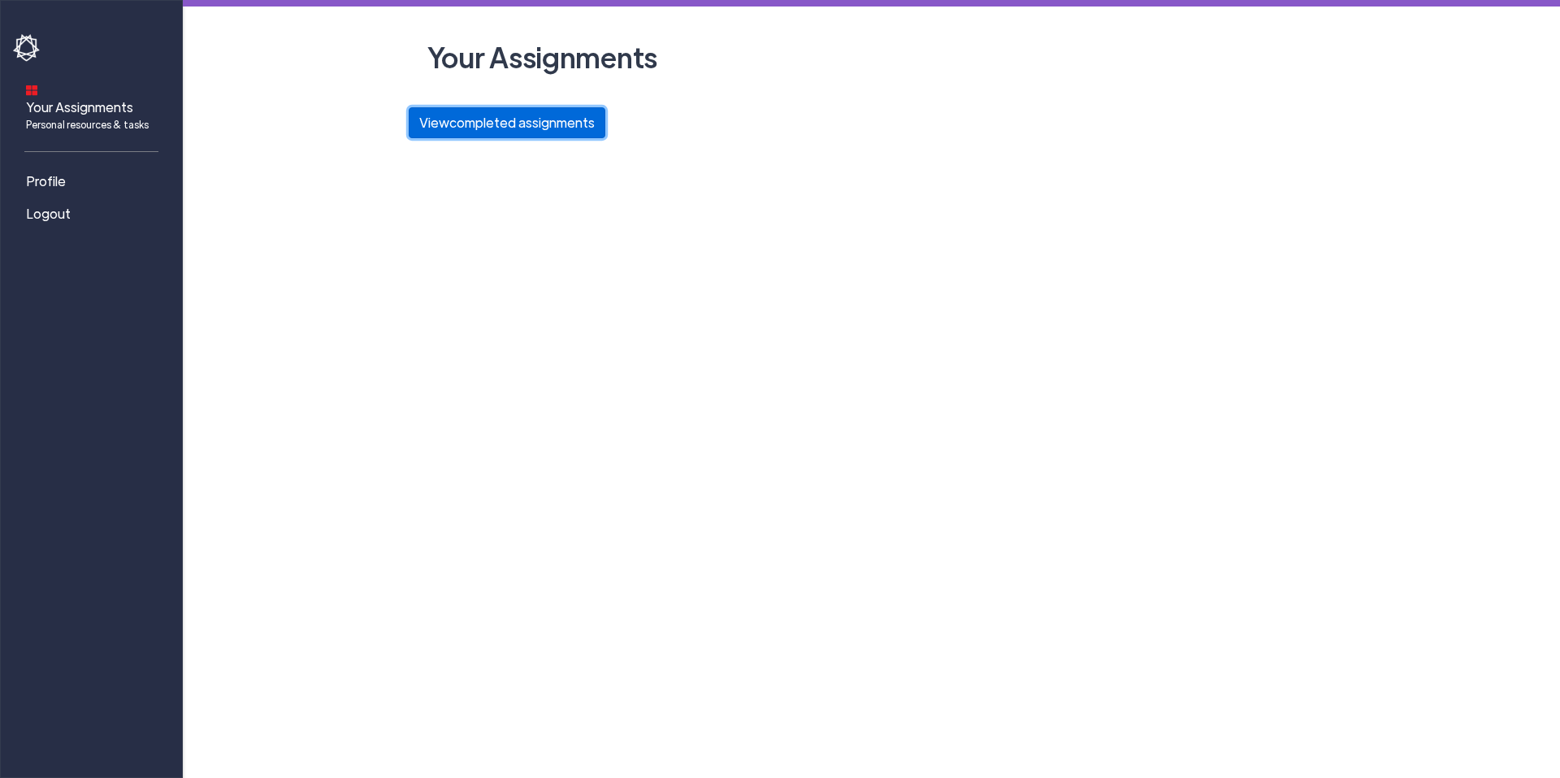 The height and width of the screenshot is (778, 1560). What do you see at coordinates (94, 214) in the screenshot?
I see `a: Logout` at bounding box center [94, 214].